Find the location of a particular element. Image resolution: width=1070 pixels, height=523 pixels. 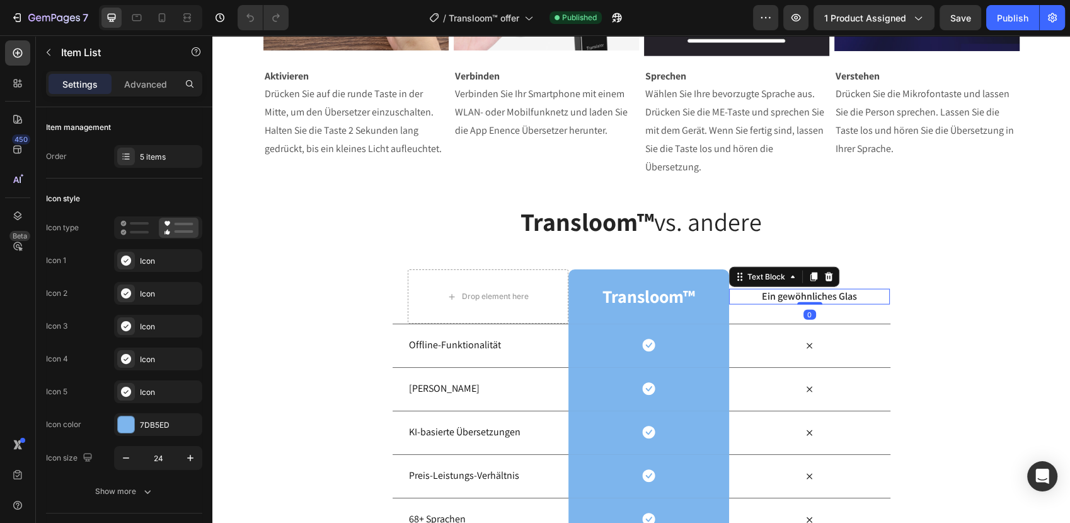

p: Advanced is located at coordinates (146, 84).